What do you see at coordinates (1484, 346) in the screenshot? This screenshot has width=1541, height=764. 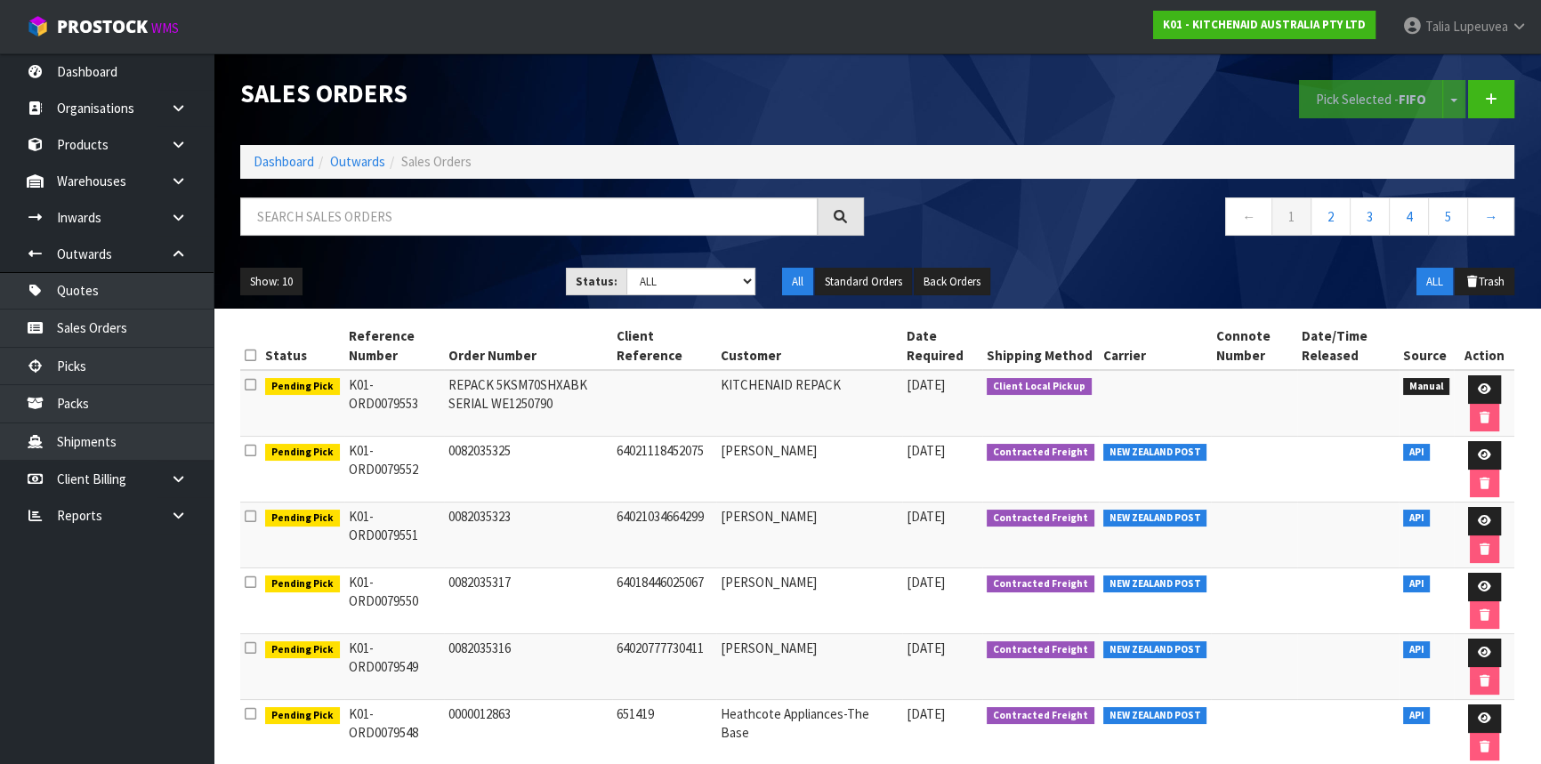 I see `th: Action` at bounding box center [1484, 346].